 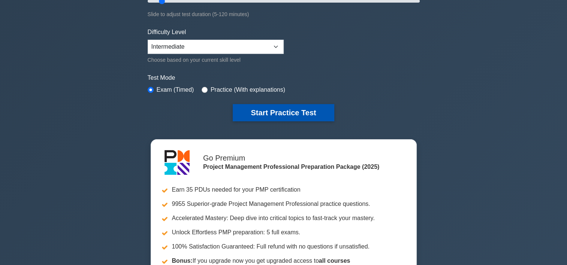 I want to click on label: Test Mode, so click(x=284, y=78).